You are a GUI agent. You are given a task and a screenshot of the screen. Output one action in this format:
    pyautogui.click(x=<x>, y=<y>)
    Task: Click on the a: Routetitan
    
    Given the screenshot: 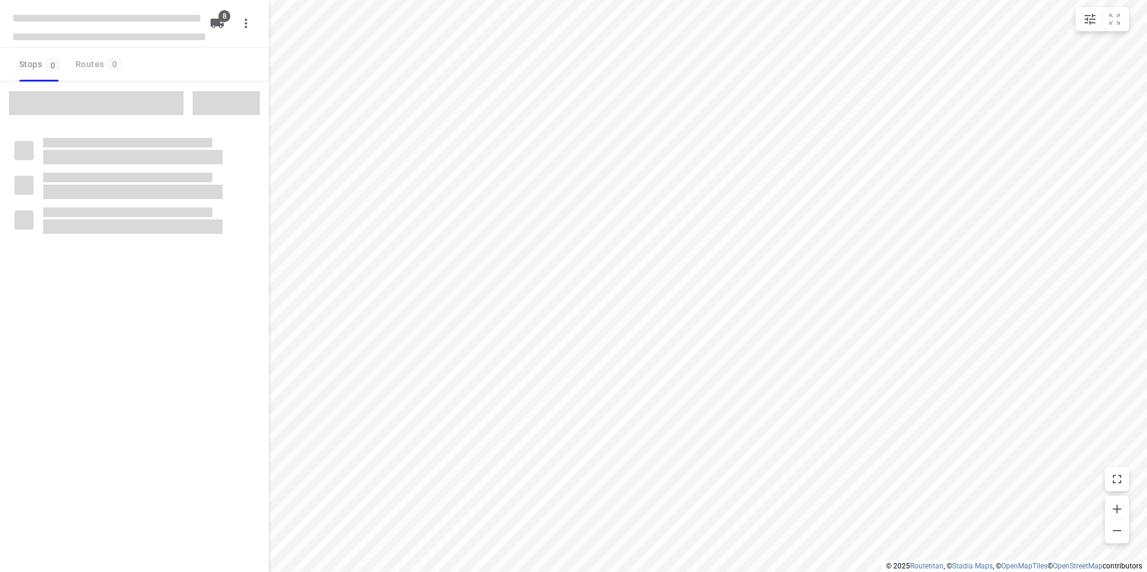 What is the action you would take?
    pyautogui.click(x=927, y=566)
    